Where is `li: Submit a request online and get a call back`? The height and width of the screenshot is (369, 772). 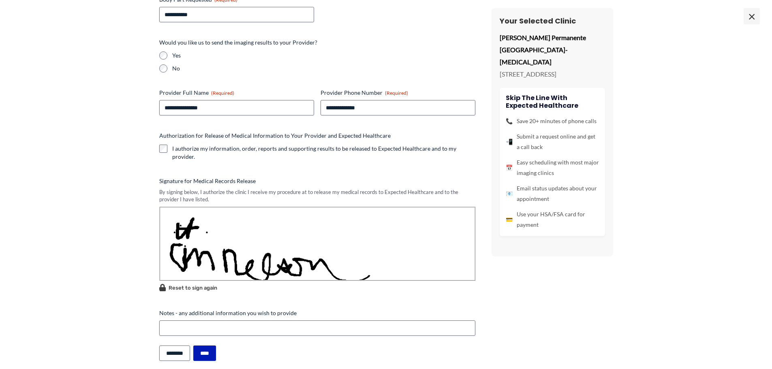
li: Submit a request online and get a call back is located at coordinates (552, 142).